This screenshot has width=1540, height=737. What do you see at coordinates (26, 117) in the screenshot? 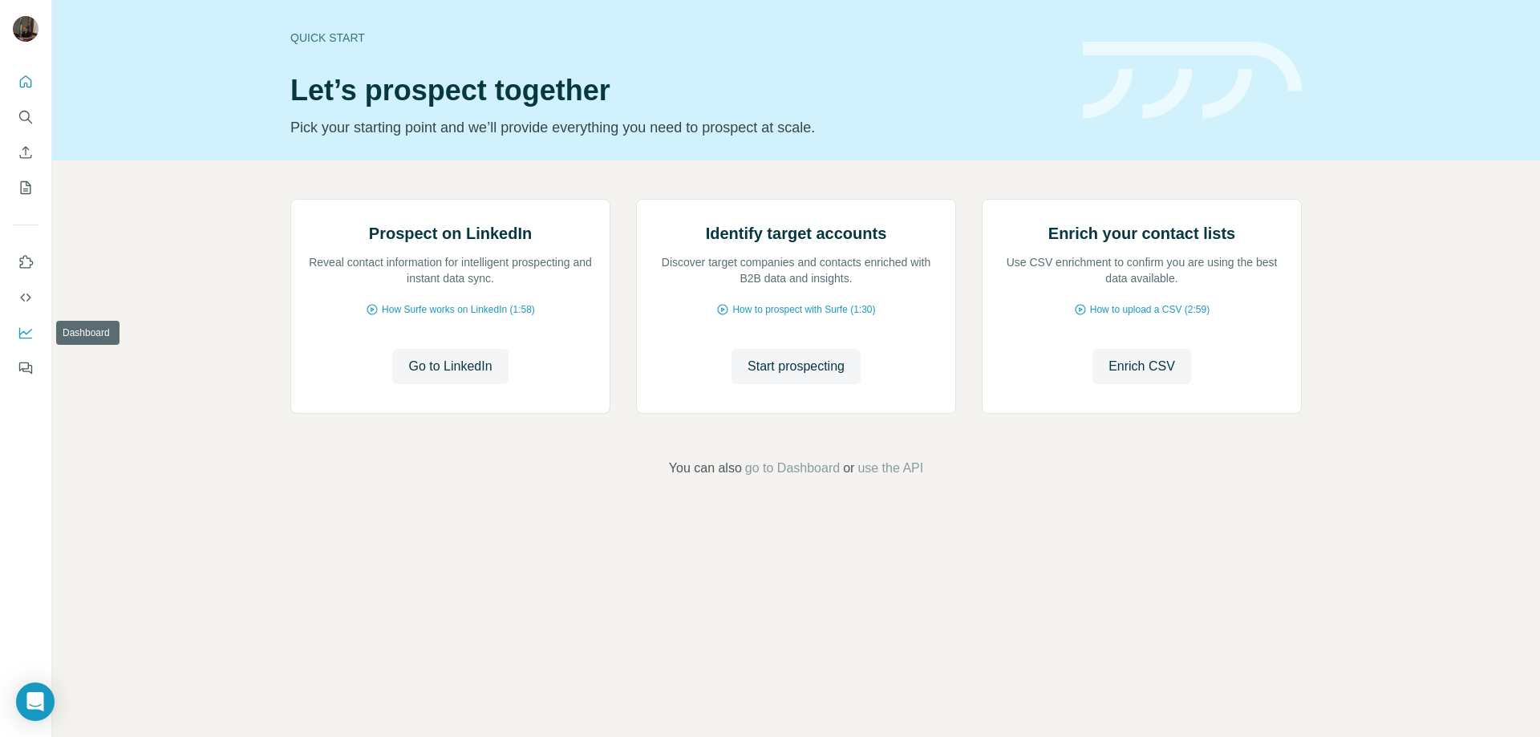
I see `button: Search` at bounding box center [26, 117].